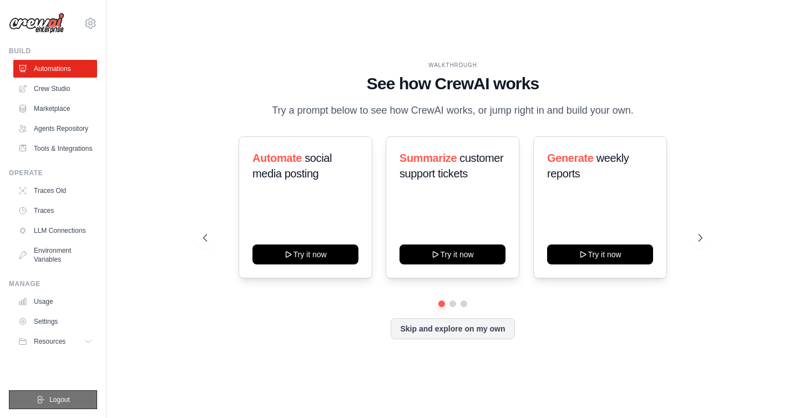 The width and height of the screenshot is (799, 418). What do you see at coordinates (53, 51) in the screenshot?
I see `div: Build` at bounding box center [53, 51].